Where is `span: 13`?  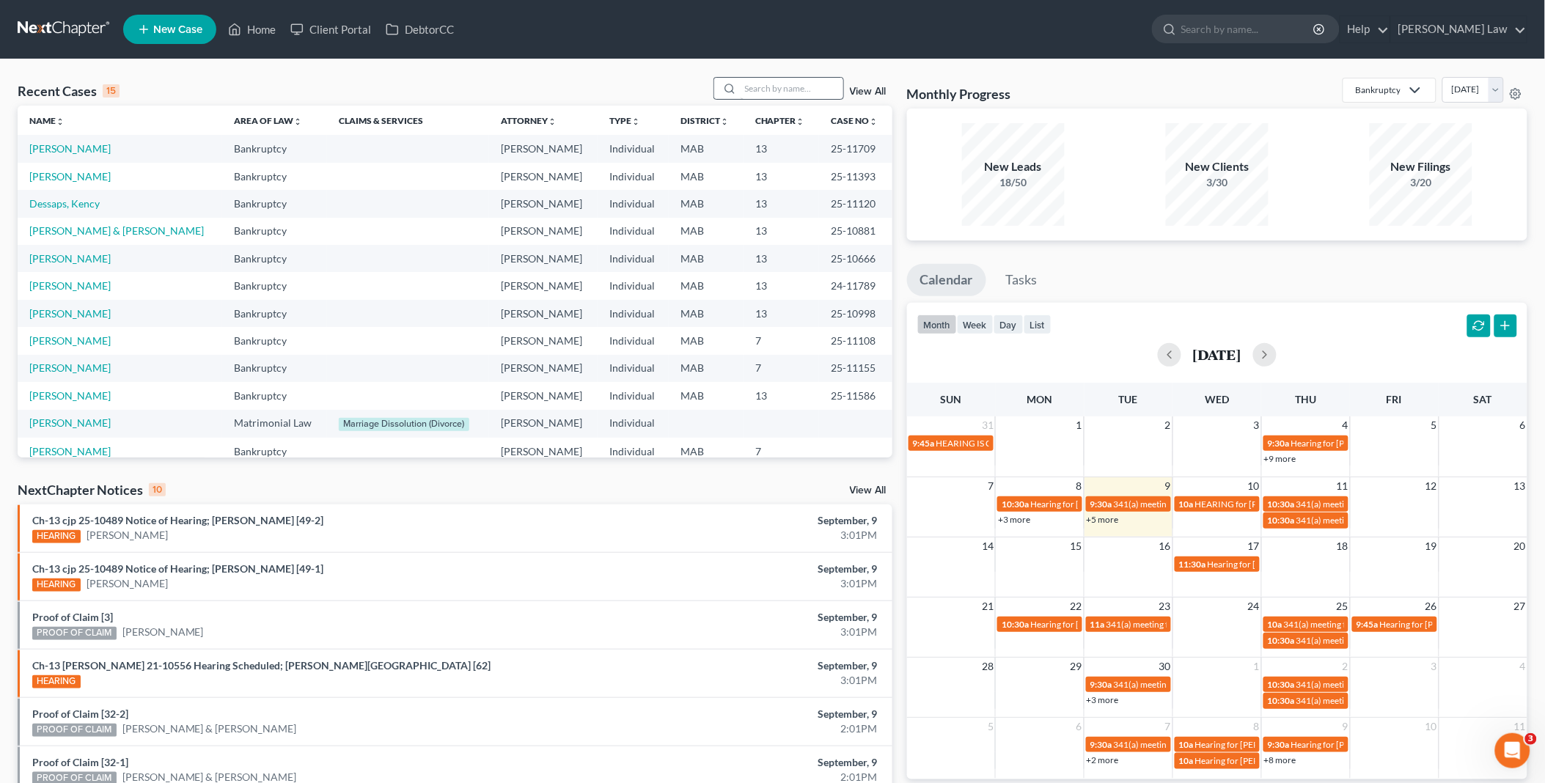 span: 13 is located at coordinates (1520, 486).